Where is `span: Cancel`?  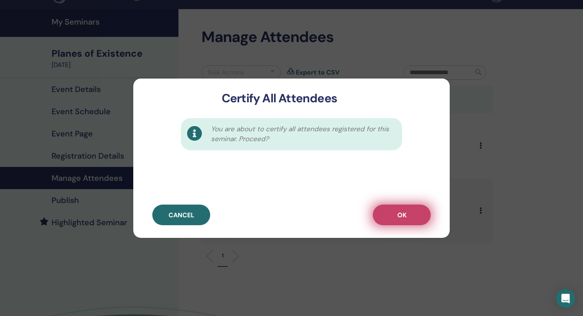
span: Cancel is located at coordinates (181, 215).